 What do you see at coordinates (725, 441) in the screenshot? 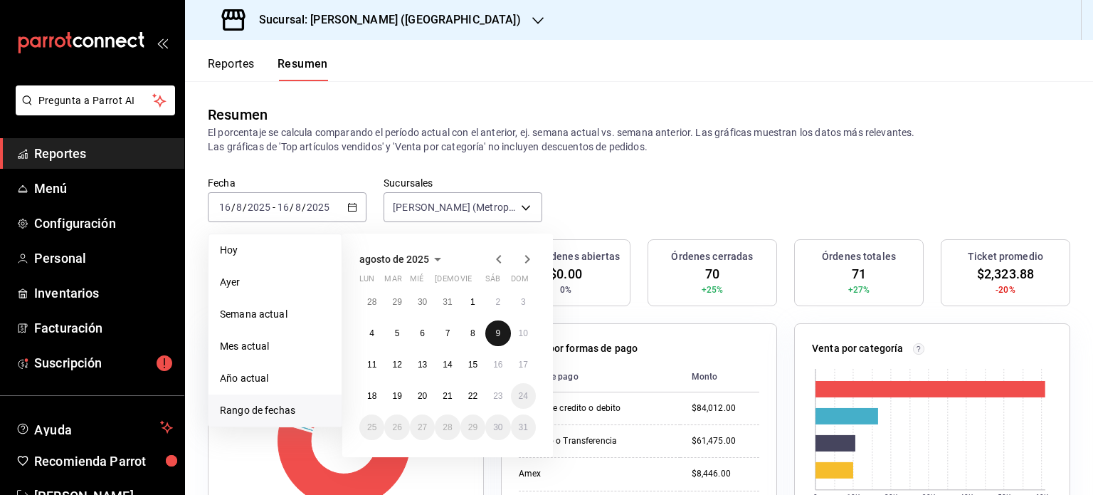
I see `div: $61,475.00` at bounding box center [725, 441].